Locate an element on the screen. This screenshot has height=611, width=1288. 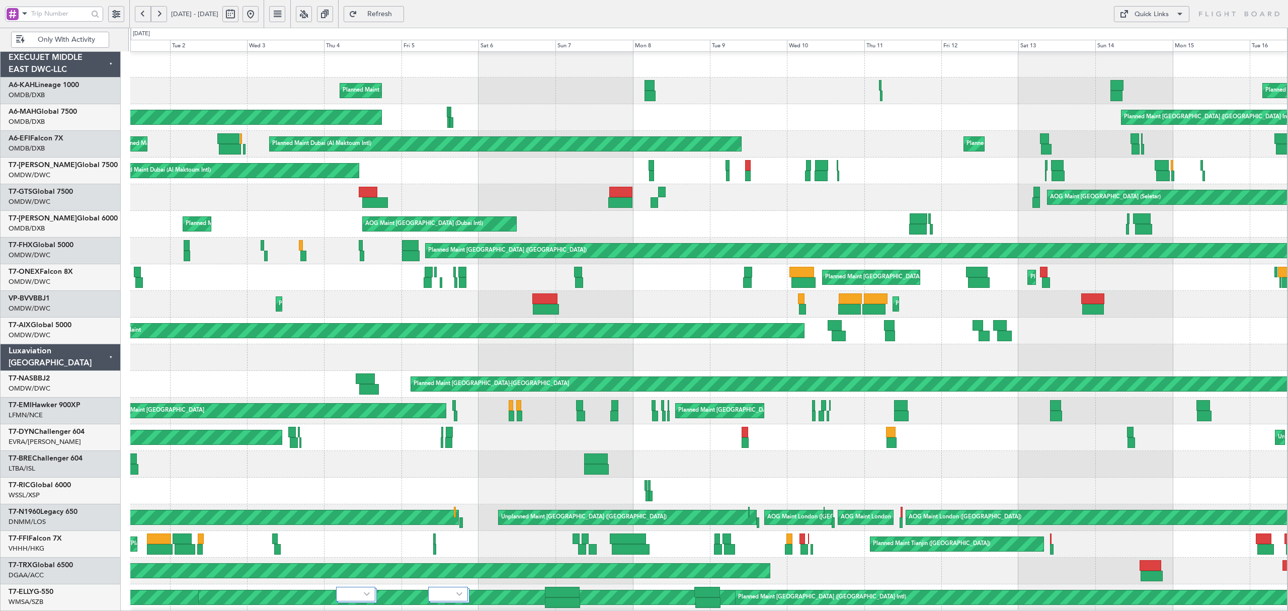
span: T7-FHX is located at coordinates (21, 245).